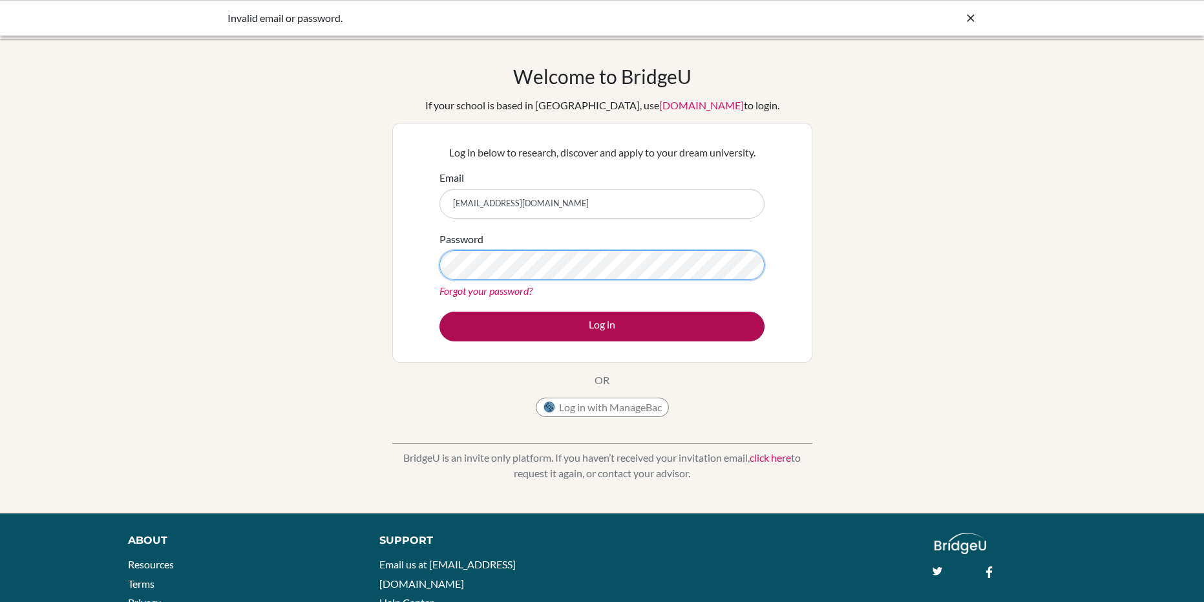 This screenshot has height=602, width=1204. Describe the element at coordinates (483, 540) in the screenshot. I see `div: Support` at that location.